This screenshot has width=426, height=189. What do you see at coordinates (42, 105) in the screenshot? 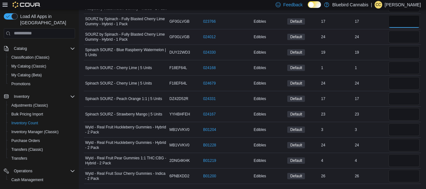
I see `button: Adjustments (Classic)` at bounding box center [42, 105].